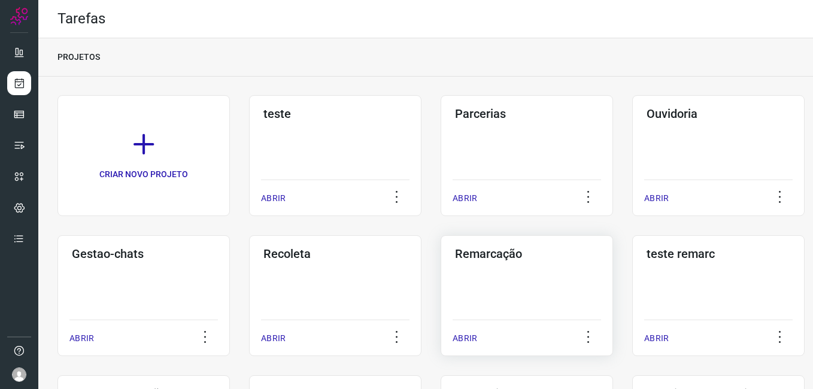 This screenshot has height=389, width=813. Describe the element at coordinates (527, 114) in the screenshot. I see `h3: Parcerias` at that location.